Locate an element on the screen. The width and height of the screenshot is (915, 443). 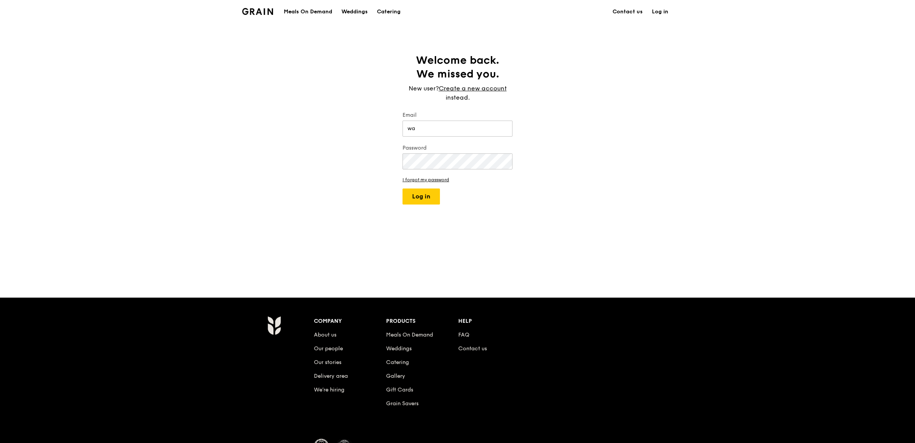
a: We’re hiring is located at coordinates (329, 390).